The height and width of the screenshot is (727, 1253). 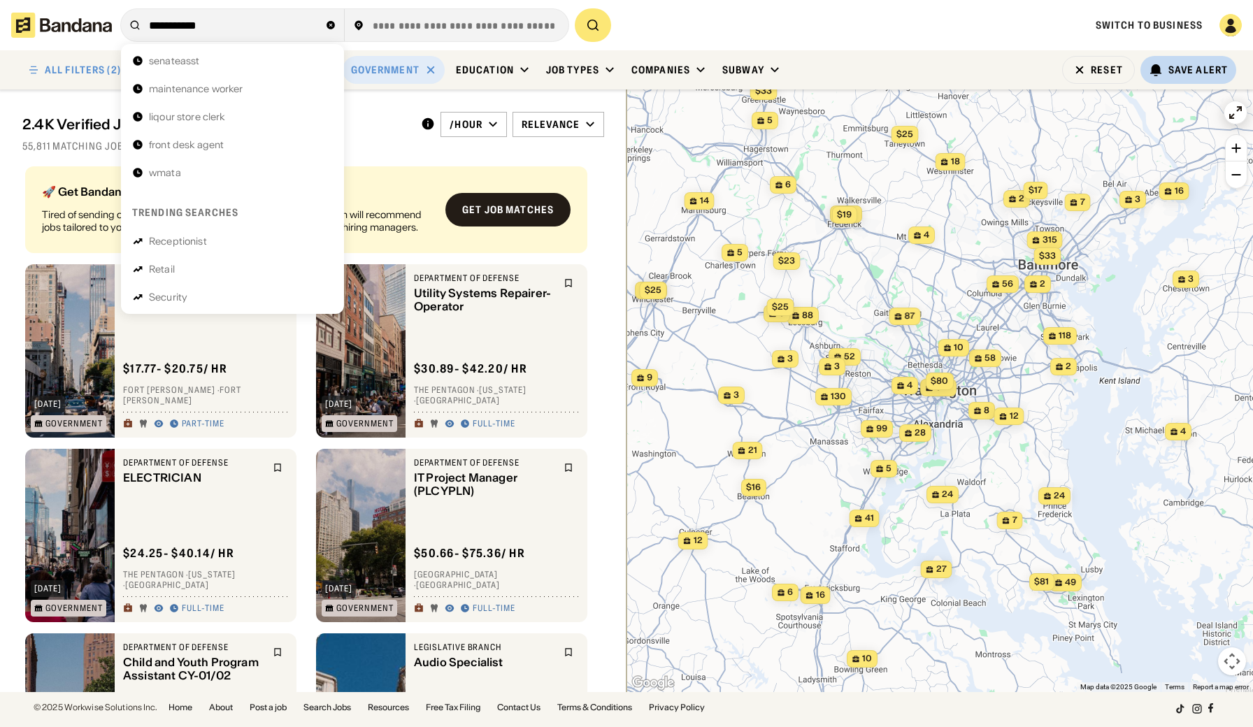 I want to click on div: IT Project Manager (PLCYPLN), so click(x=485, y=485).